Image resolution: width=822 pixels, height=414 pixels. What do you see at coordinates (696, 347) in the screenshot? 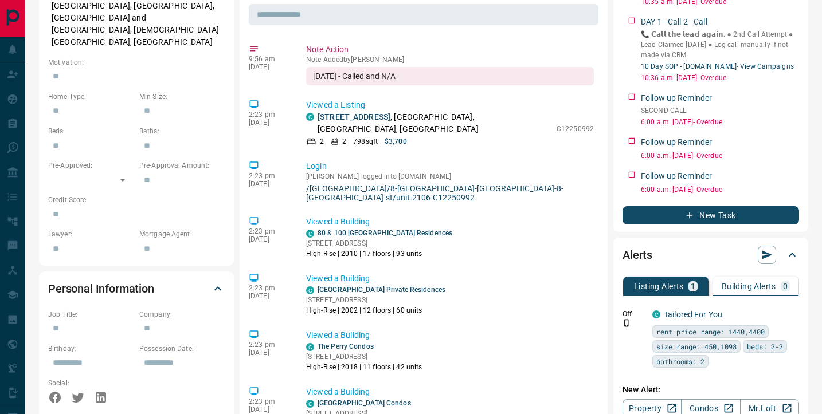
I see `span: size range: 450,1098` at bounding box center [696, 347].